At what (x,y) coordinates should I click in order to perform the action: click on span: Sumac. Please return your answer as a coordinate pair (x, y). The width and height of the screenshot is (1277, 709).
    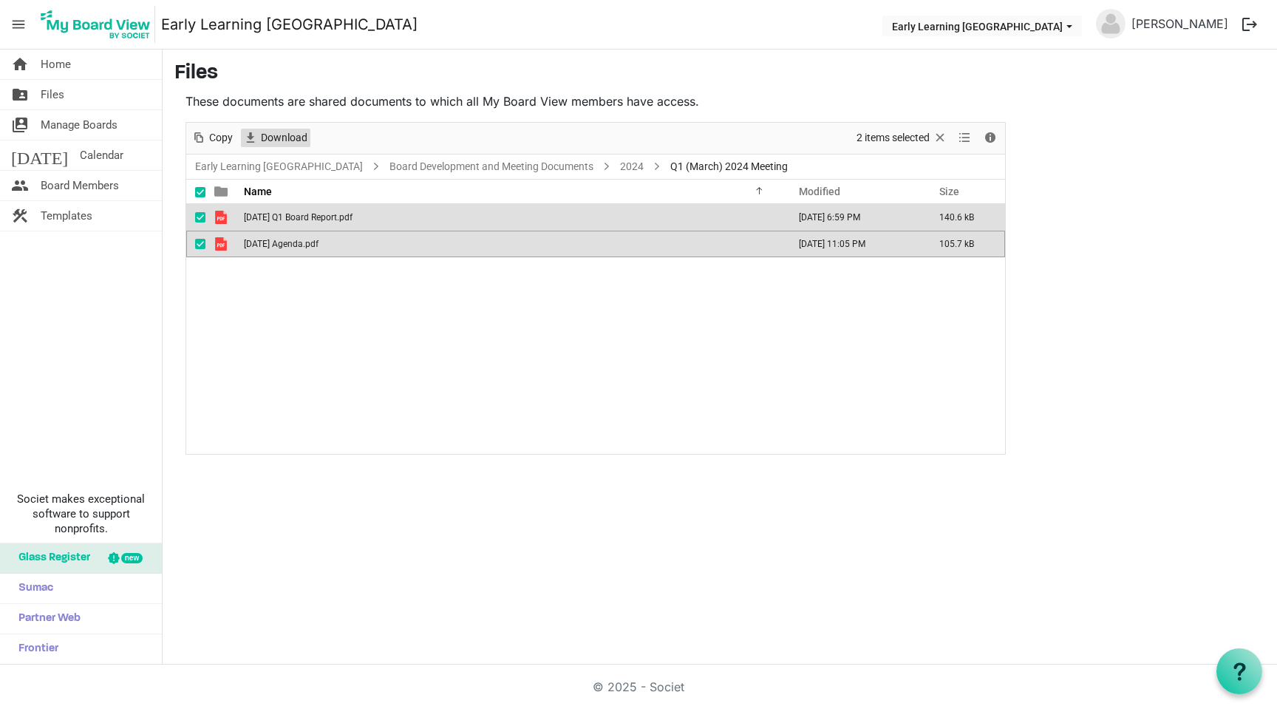
    Looking at the image, I should click on (32, 588).